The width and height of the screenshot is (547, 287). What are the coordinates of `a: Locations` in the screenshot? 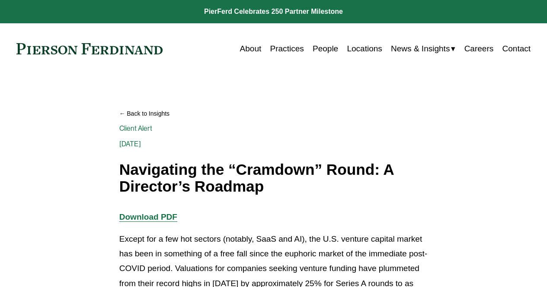 It's located at (364, 49).